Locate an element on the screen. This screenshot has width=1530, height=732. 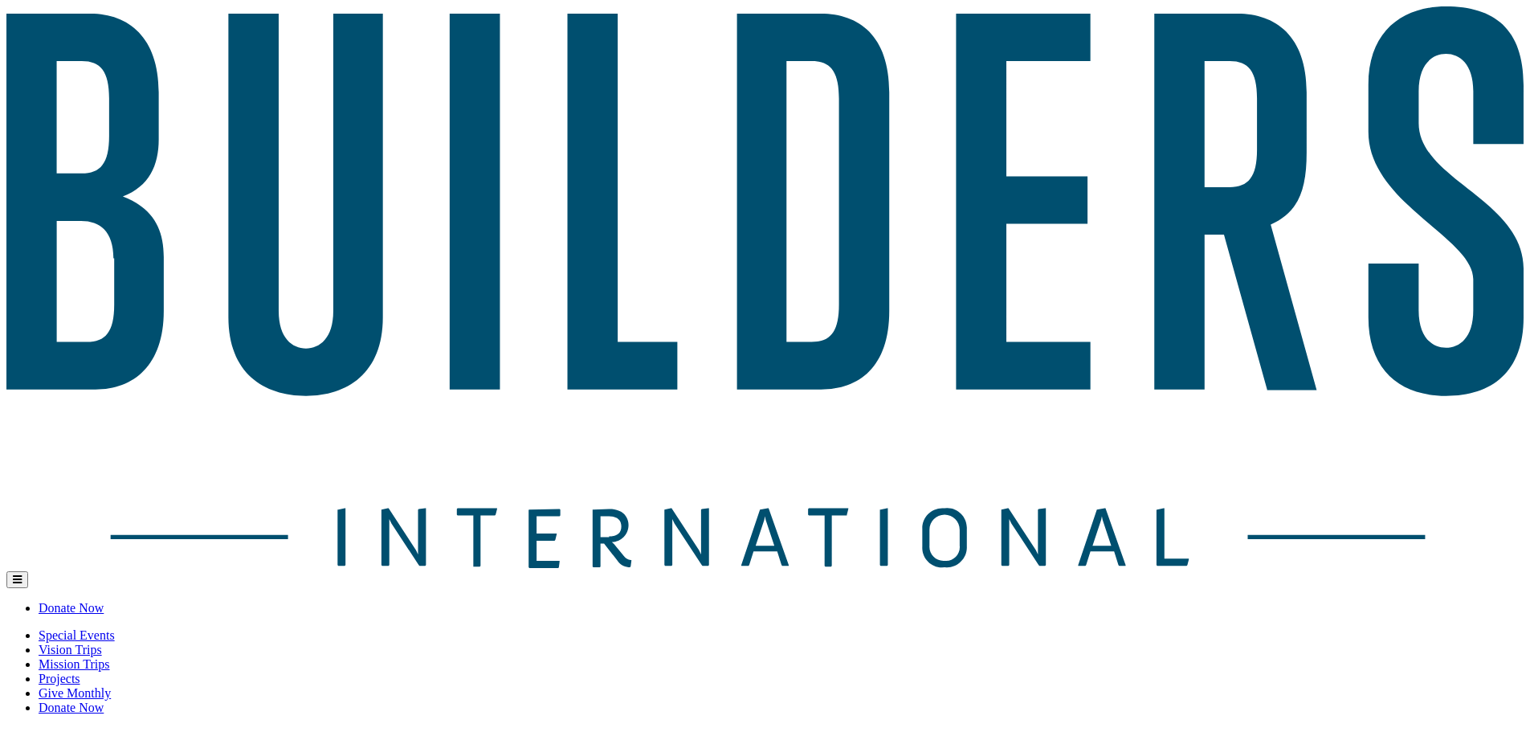
a: Special Events is located at coordinates (76, 634).